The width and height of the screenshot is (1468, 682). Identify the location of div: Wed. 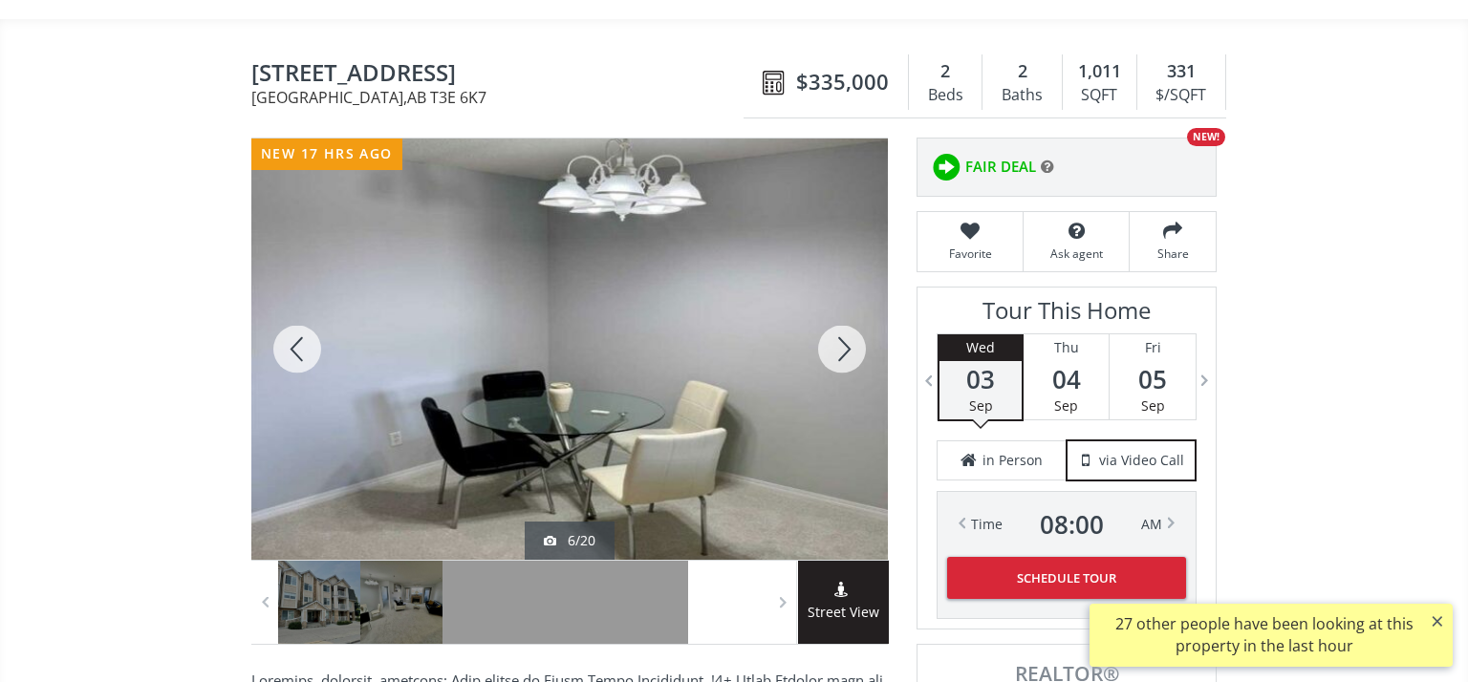
(980, 348).